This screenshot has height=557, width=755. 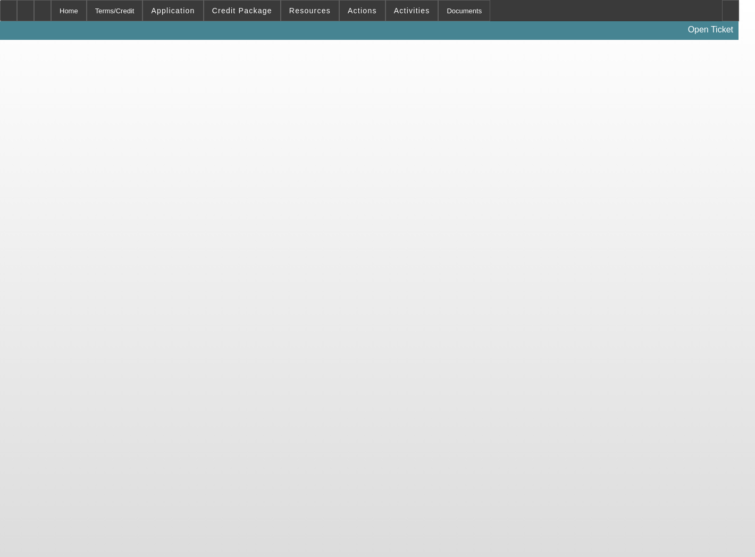 I want to click on button: Application, so click(x=173, y=11).